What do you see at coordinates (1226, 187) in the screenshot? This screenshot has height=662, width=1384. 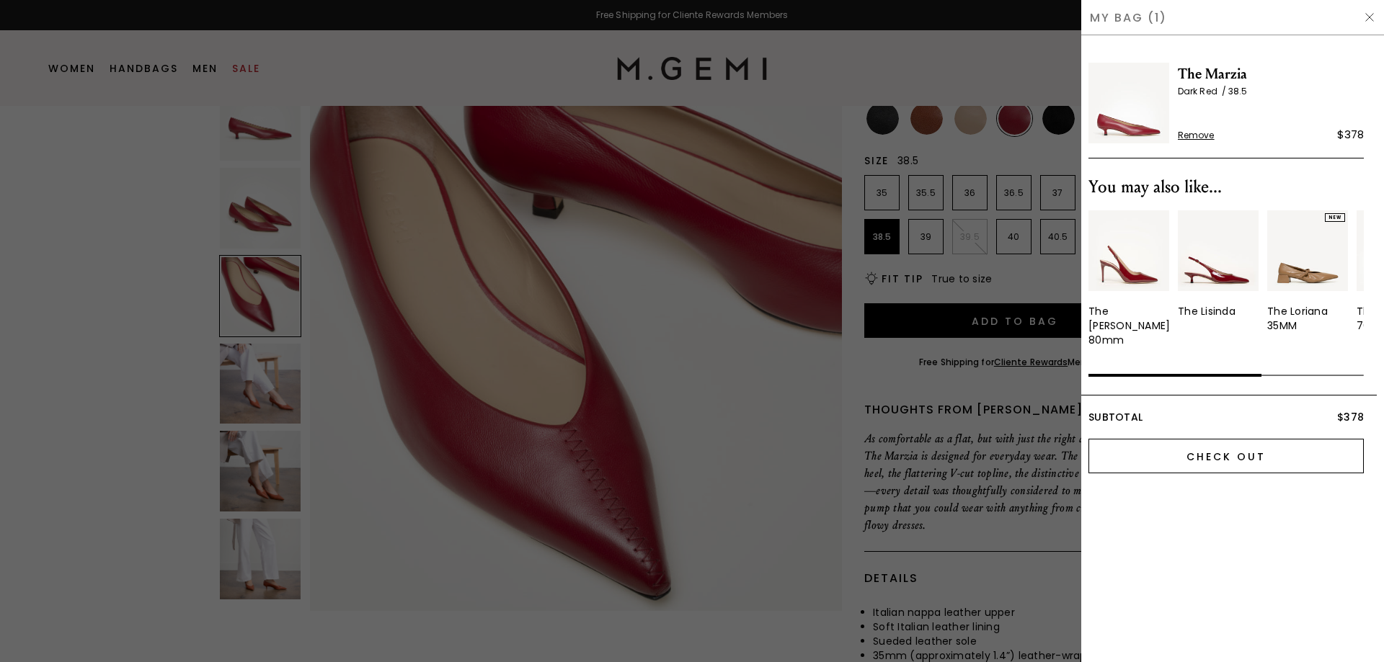 I see `div: You may also like...` at bounding box center [1226, 187].